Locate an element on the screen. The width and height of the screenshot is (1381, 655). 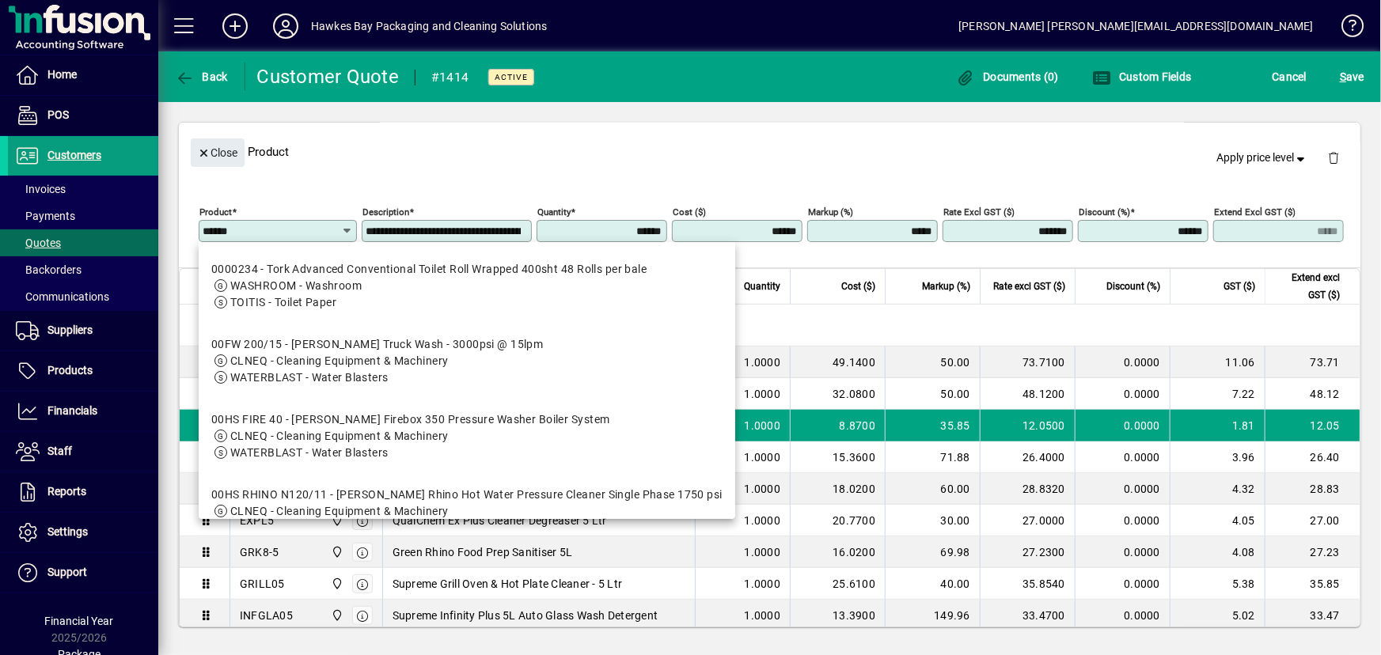
td: 33.47 is located at coordinates (1312, 616).